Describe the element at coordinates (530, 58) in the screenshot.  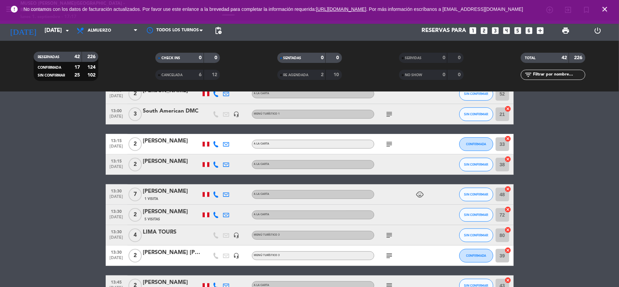
I see `span: TOTAL` at that location.